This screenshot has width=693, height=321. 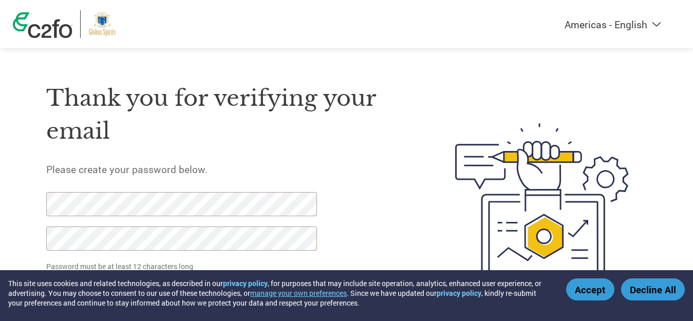 I want to click on img: Globus Spirits Limited, so click(x=102, y=24).